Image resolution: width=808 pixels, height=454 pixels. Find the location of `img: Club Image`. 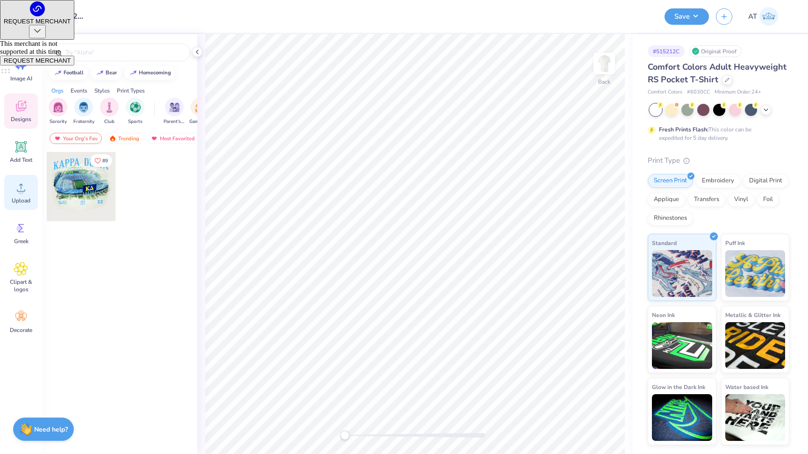

img: Club Image is located at coordinates (109, 107).